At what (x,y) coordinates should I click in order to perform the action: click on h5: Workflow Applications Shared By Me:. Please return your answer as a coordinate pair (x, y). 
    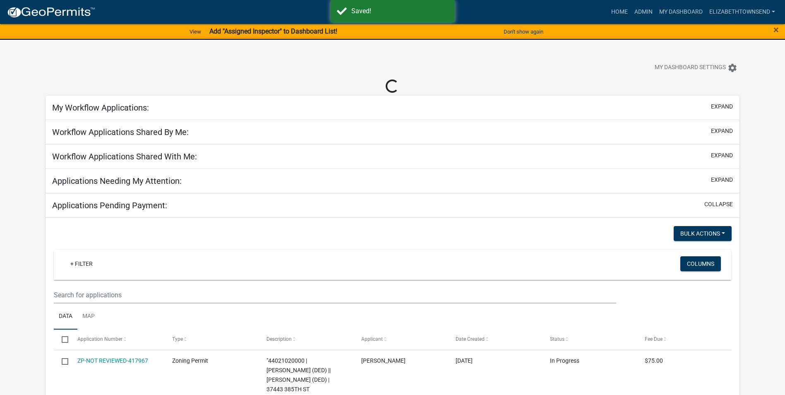
    Looking at the image, I should click on (120, 132).